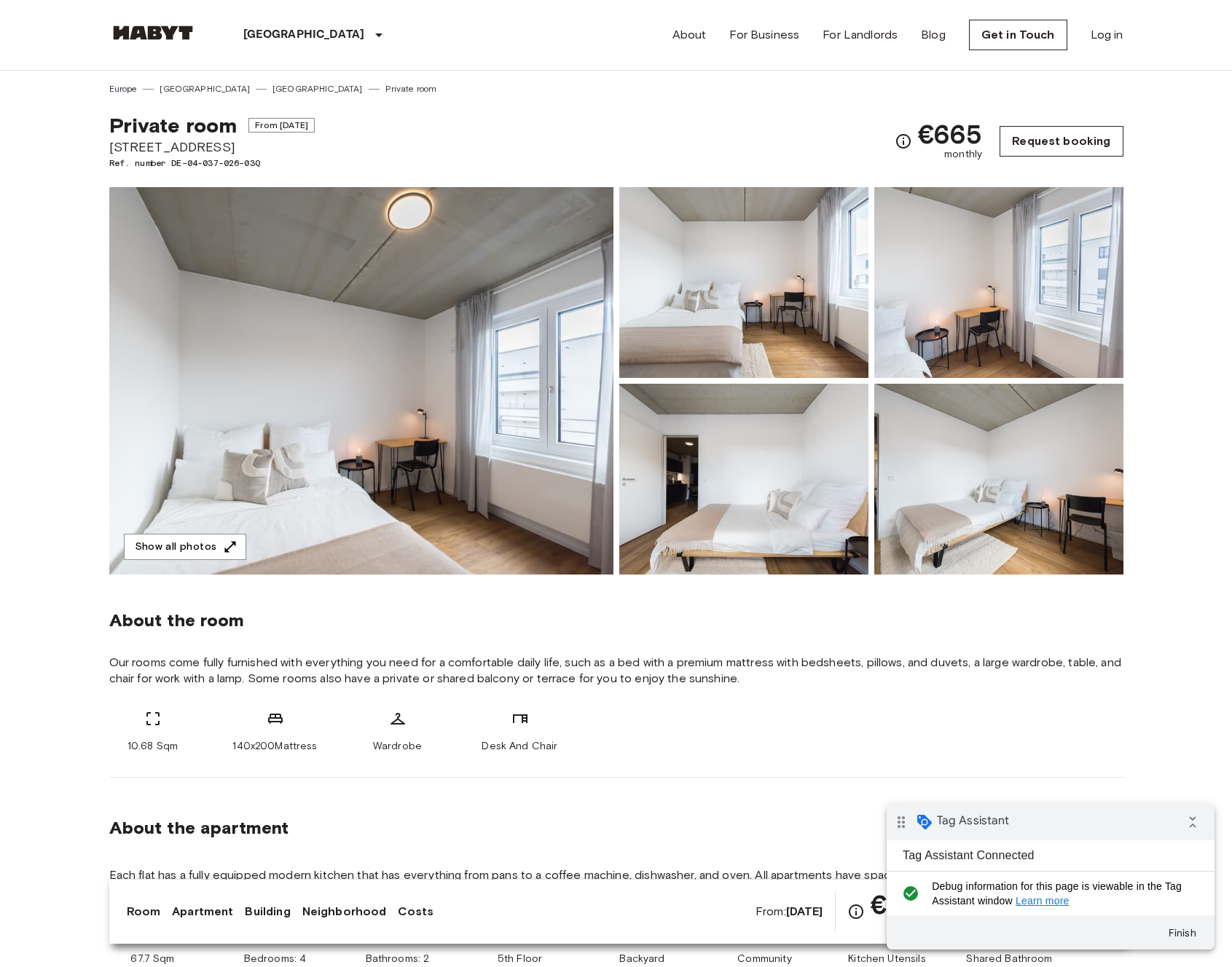 The height and width of the screenshot is (967, 1232). What do you see at coordinates (86, 17) in the screenshot?
I see `span: Tag Assistant` at bounding box center [86, 17].